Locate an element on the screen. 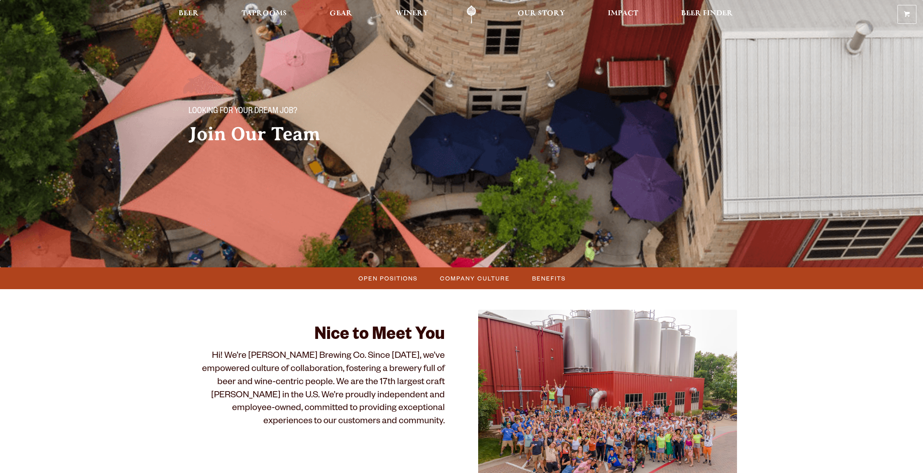 The image size is (923, 473). h2: Nice to Meet You is located at coordinates (316, 336).